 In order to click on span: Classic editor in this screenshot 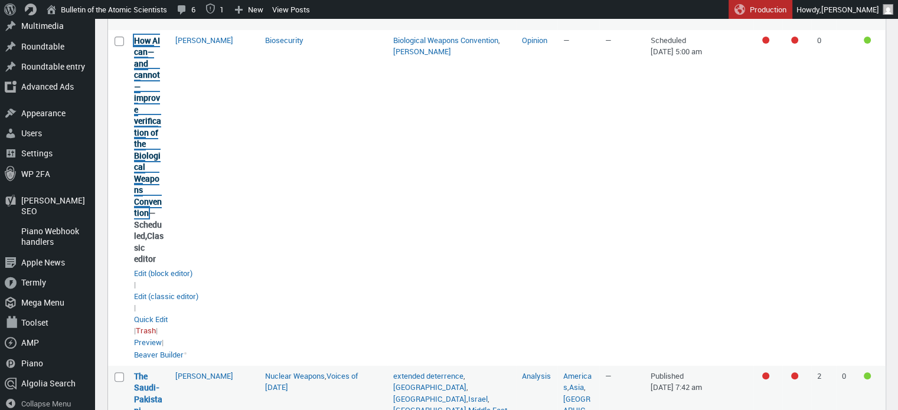, I will do `click(149, 247)`.